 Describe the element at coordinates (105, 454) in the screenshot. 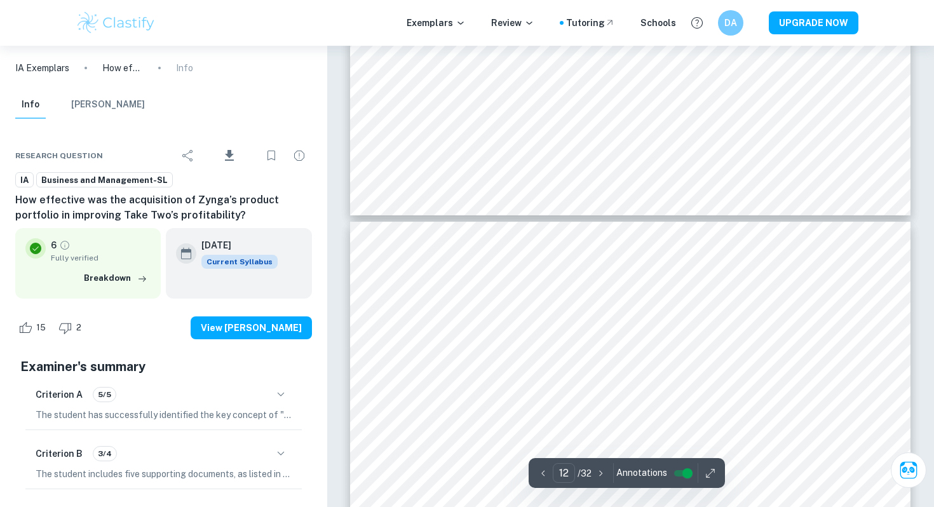

I see `span: 3/4` at that location.